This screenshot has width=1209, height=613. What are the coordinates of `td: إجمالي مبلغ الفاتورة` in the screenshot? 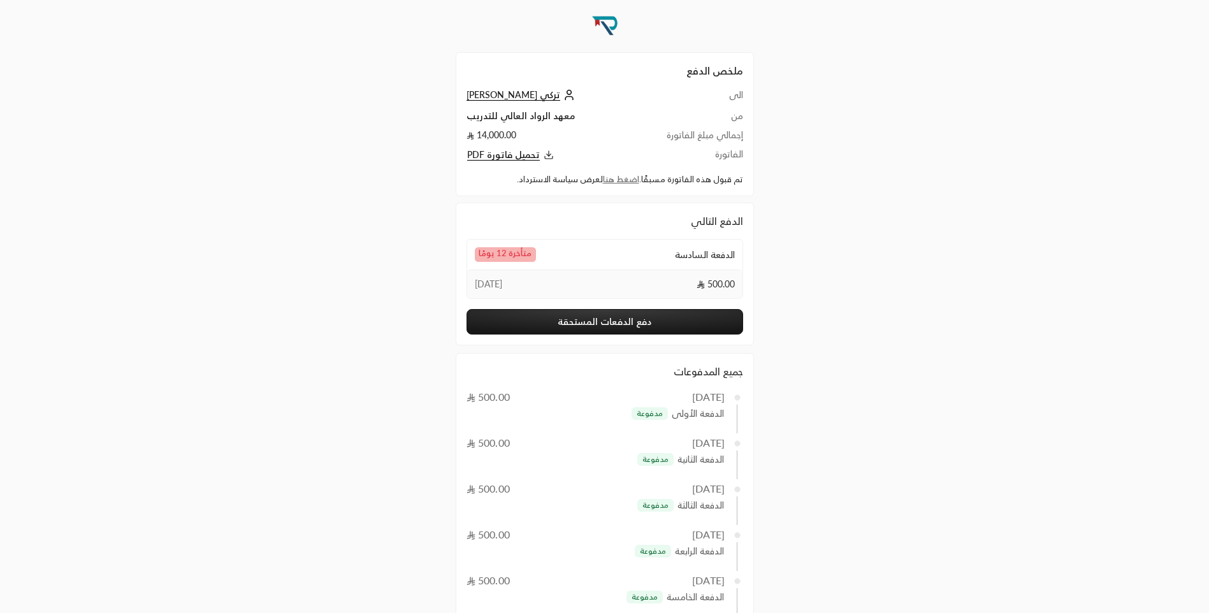 It's located at (686, 138).